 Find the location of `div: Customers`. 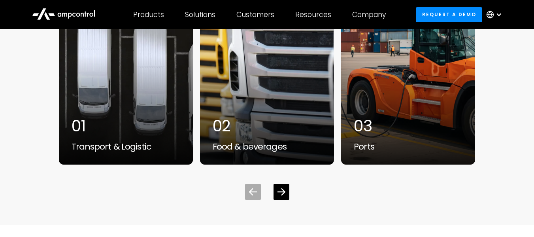

div: Customers is located at coordinates (255, 15).